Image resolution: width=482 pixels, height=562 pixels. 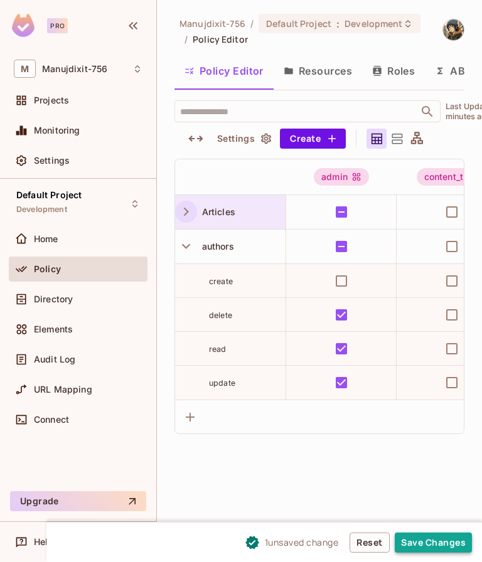 I want to click on span: Workspace: Manujdixit-756, so click(x=75, y=69).